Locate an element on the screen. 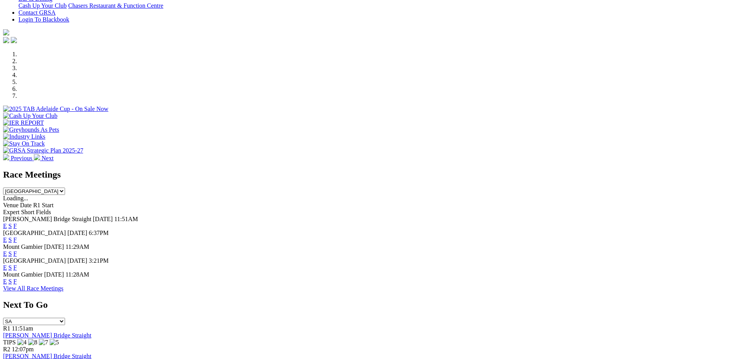 Image resolution: width=730 pixels, height=359 pixels. span: Venue is located at coordinates (11, 205).